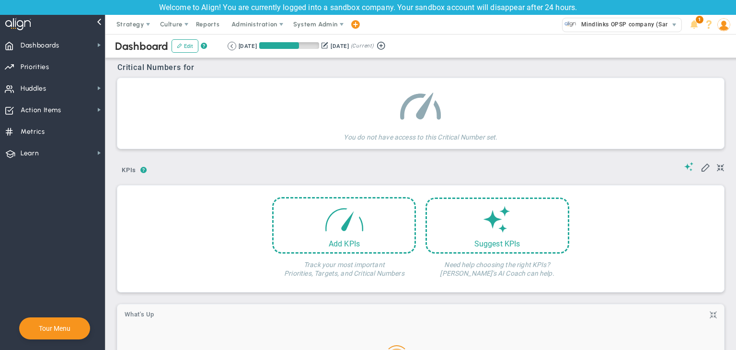 The width and height of the screenshot is (736, 350). I want to click on span: Critical Numbers for, so click(157, 67).